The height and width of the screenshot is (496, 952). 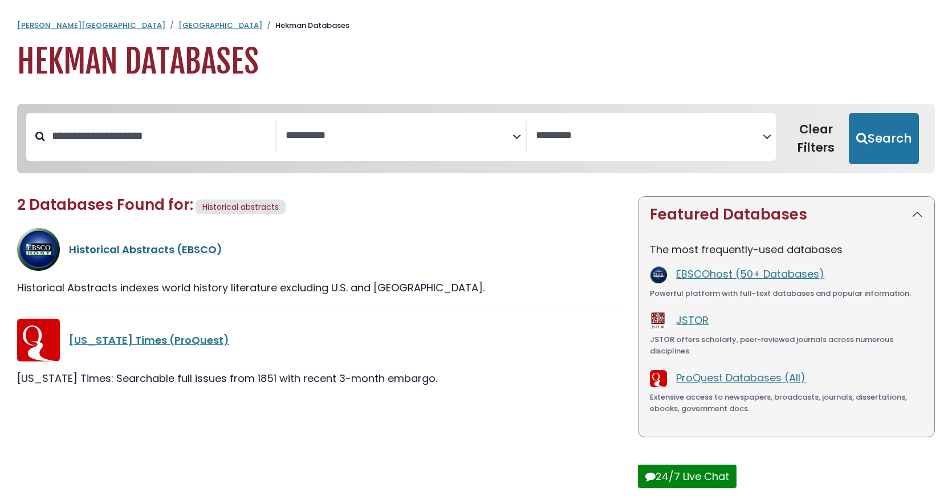 I want to click on span: 2 Databases Found for:, so click(x=105, y=205).